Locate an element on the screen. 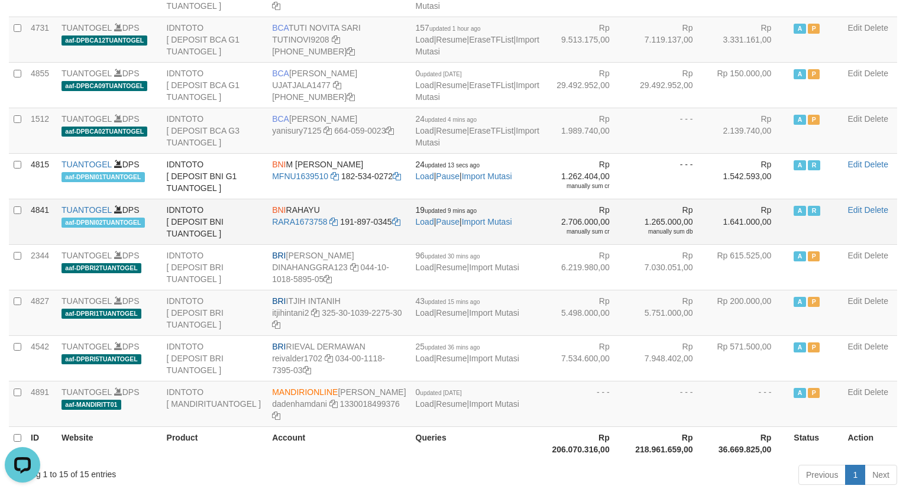 Image resolution: width=906 pixels, height=492 pixels. button: Open LiveChat chat widget is located at coordinates (22, 22).